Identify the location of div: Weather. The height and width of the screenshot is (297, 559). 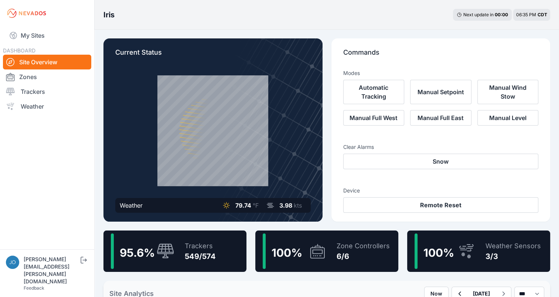
(131, 206).